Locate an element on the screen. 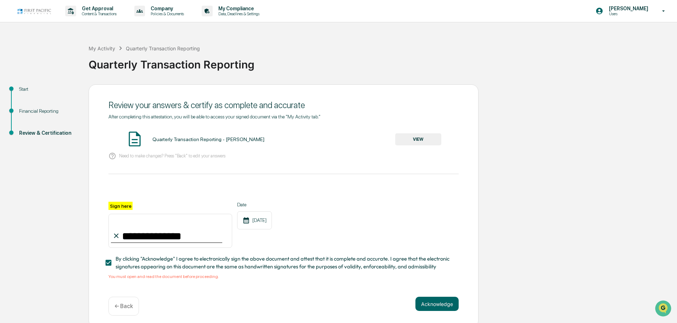 The height and width of the screenshot is (323, 677). label: Date is located at coordinates (255, 205).